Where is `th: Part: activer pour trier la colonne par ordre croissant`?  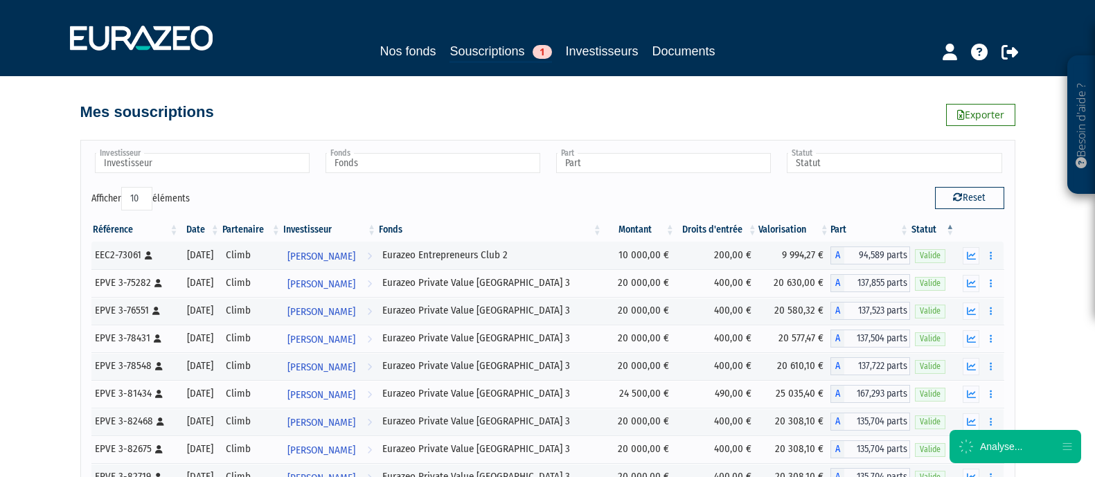
th: Part: activer pour trier la colonne par ordre croissant is located at coordinates (870, 230).